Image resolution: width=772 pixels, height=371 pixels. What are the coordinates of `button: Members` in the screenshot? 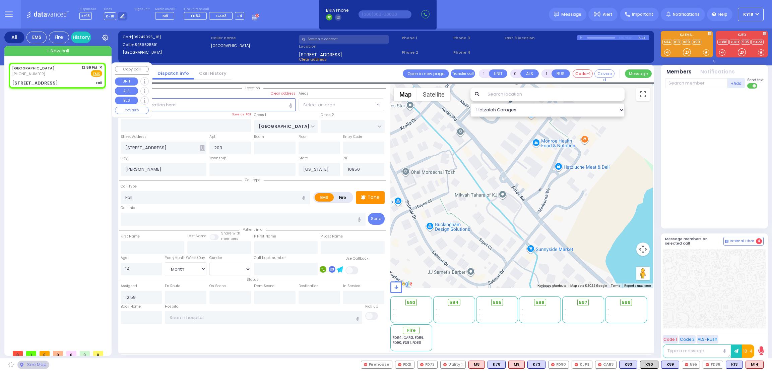 It's located at (679, 72).